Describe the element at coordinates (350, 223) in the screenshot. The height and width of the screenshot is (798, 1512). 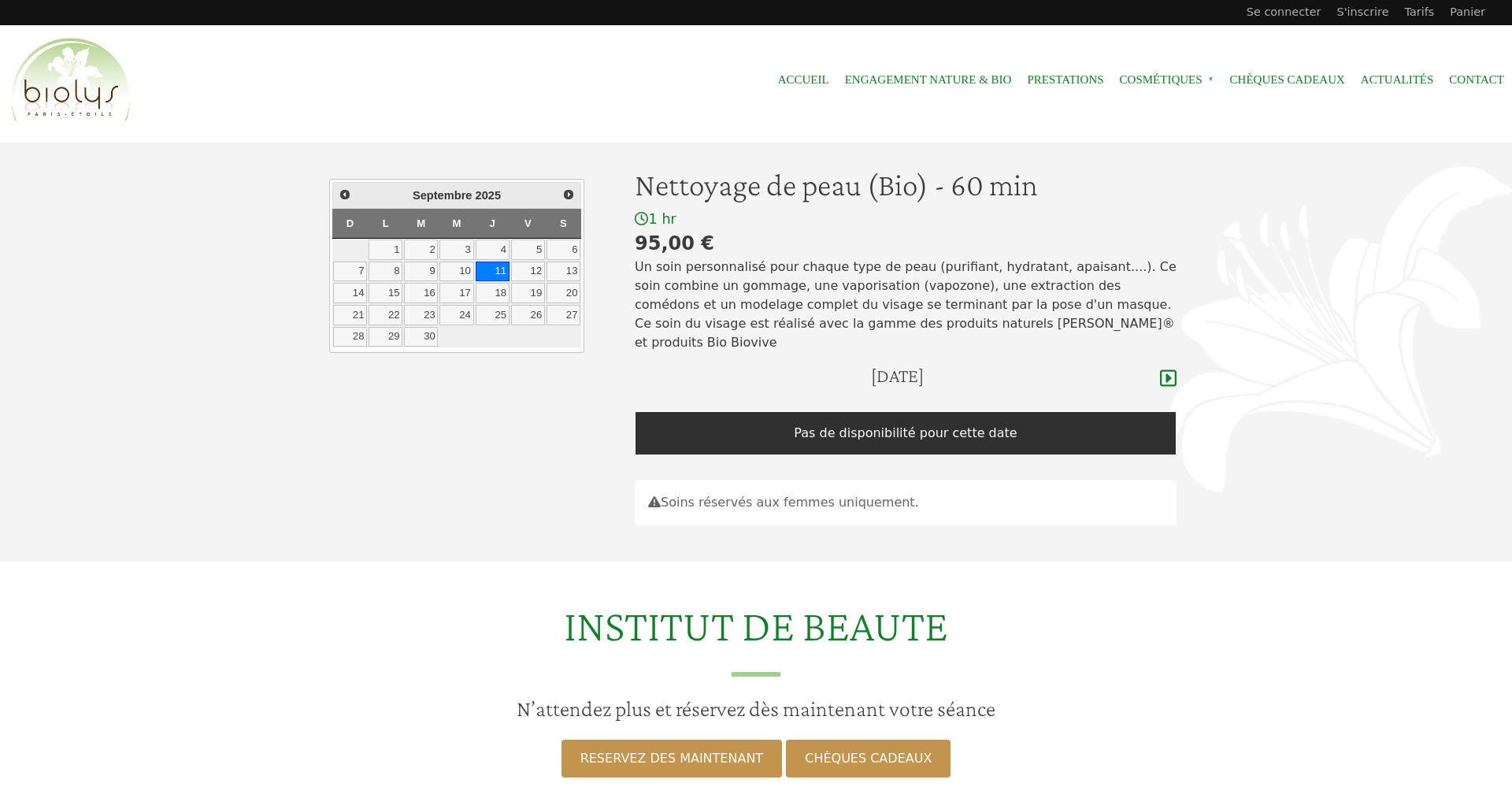
I see `span: Dimanche` at that location.